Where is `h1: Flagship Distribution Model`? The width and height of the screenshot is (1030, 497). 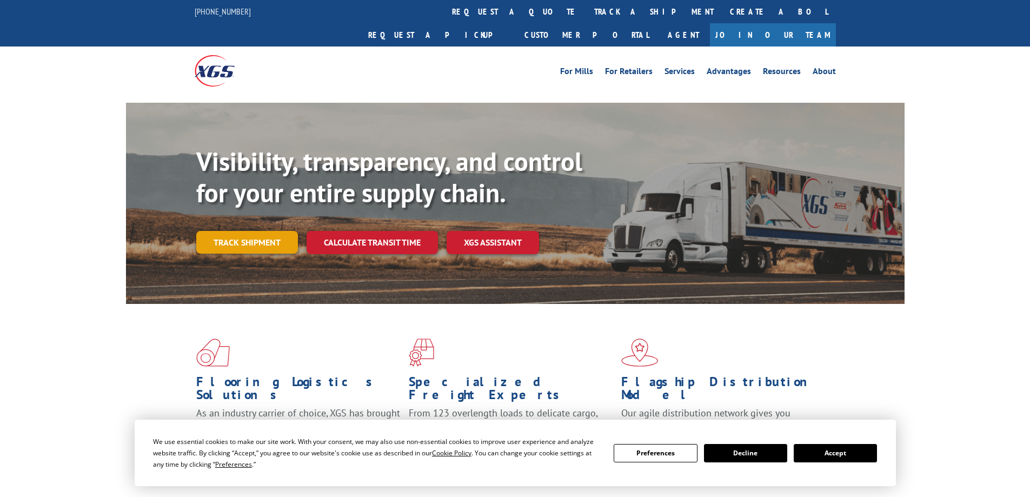
h1: Flagship Distribution Model is located at coordinates (724, 391).